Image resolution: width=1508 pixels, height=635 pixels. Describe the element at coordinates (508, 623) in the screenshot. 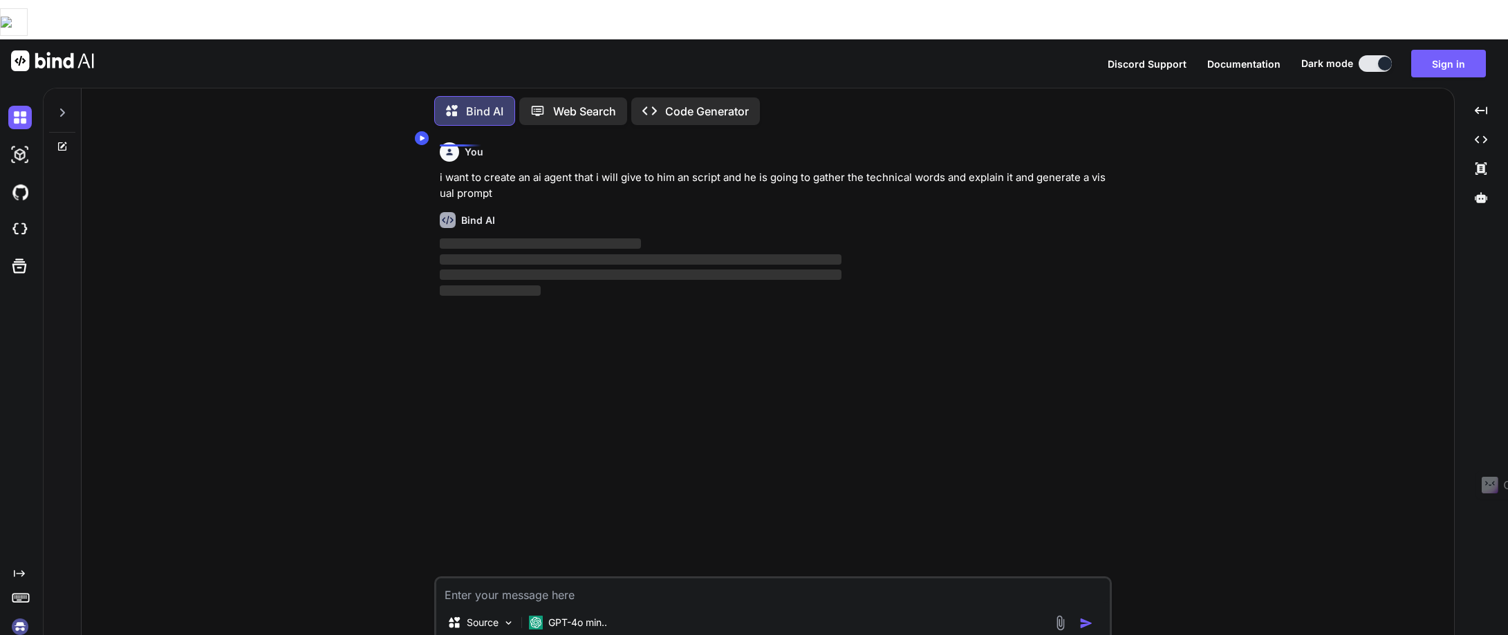

I see `img: Pick Models` at that location.